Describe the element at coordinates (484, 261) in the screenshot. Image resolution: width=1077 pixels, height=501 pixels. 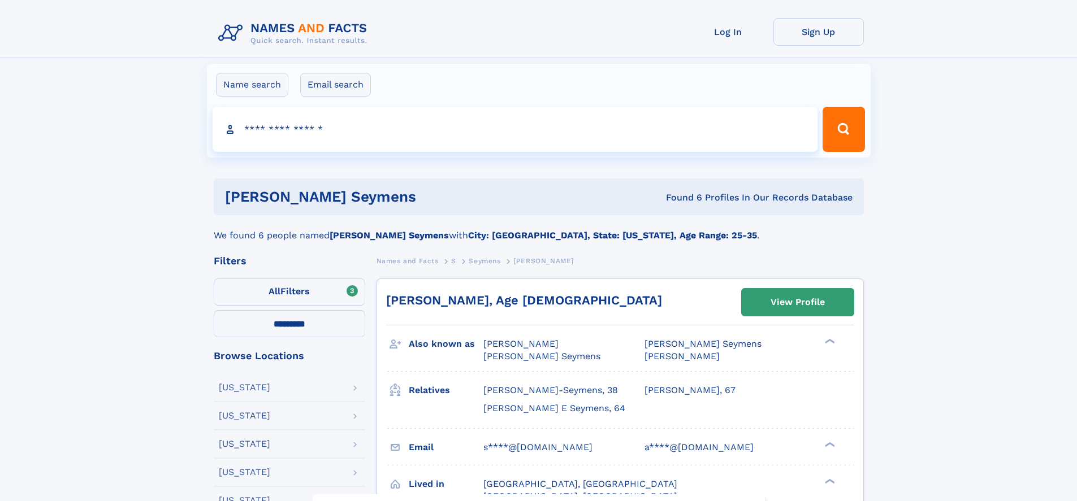
I see `a: Seymens` at that location.